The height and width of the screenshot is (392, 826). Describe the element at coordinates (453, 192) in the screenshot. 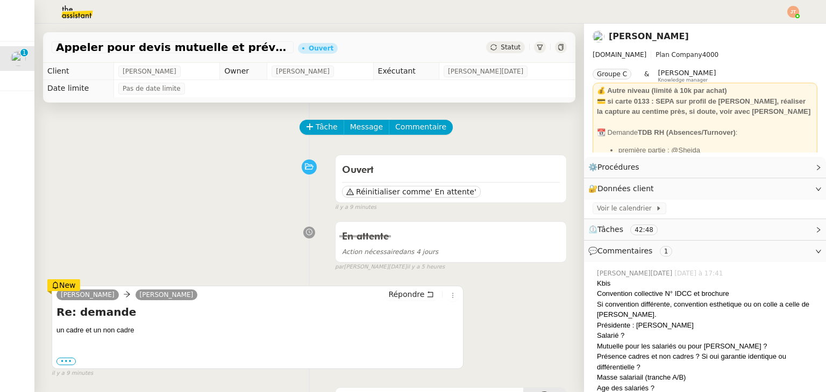

I see `span: ' En attente'` at that location.